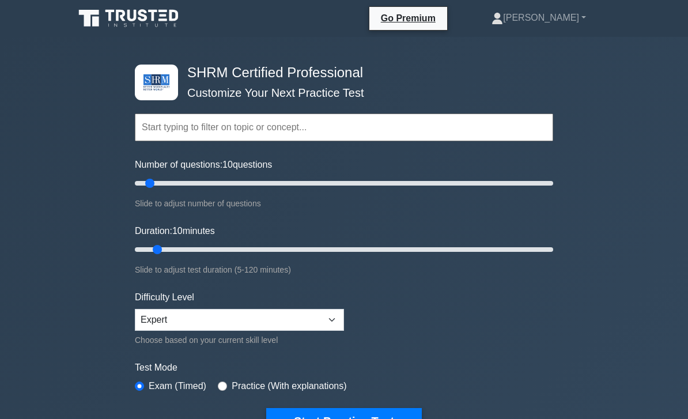  What do you see at coordinates (344, 368) in the screenshot?
I see `label: Test Mode` at bounding box center [344, 368].